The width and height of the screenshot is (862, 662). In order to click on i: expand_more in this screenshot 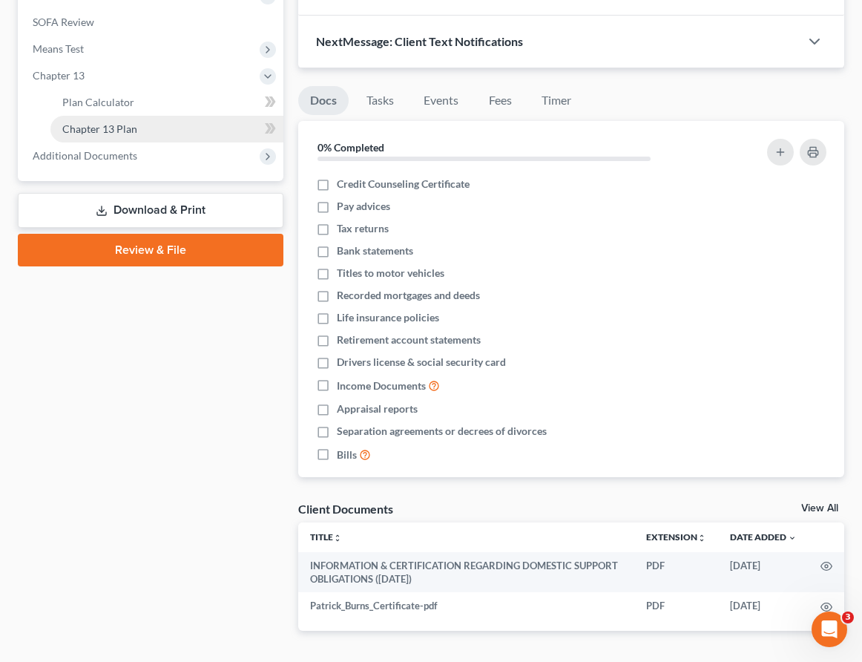, I will do `click(792, 538)`.